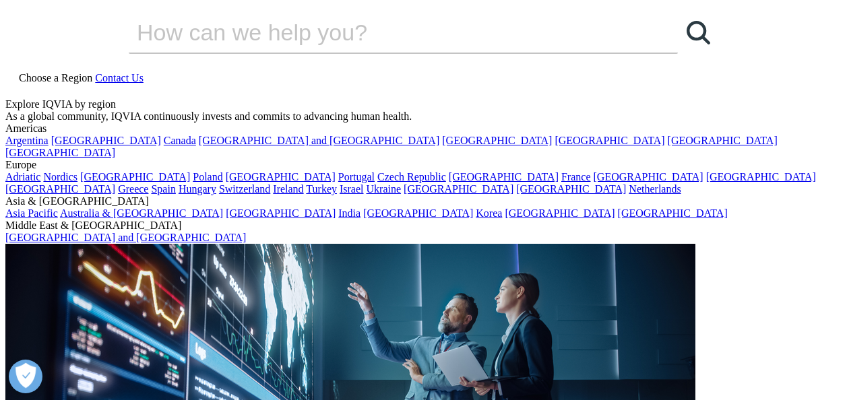 The image size is (847, 400). I want to click on a: Adriatic, so click(23, 177).